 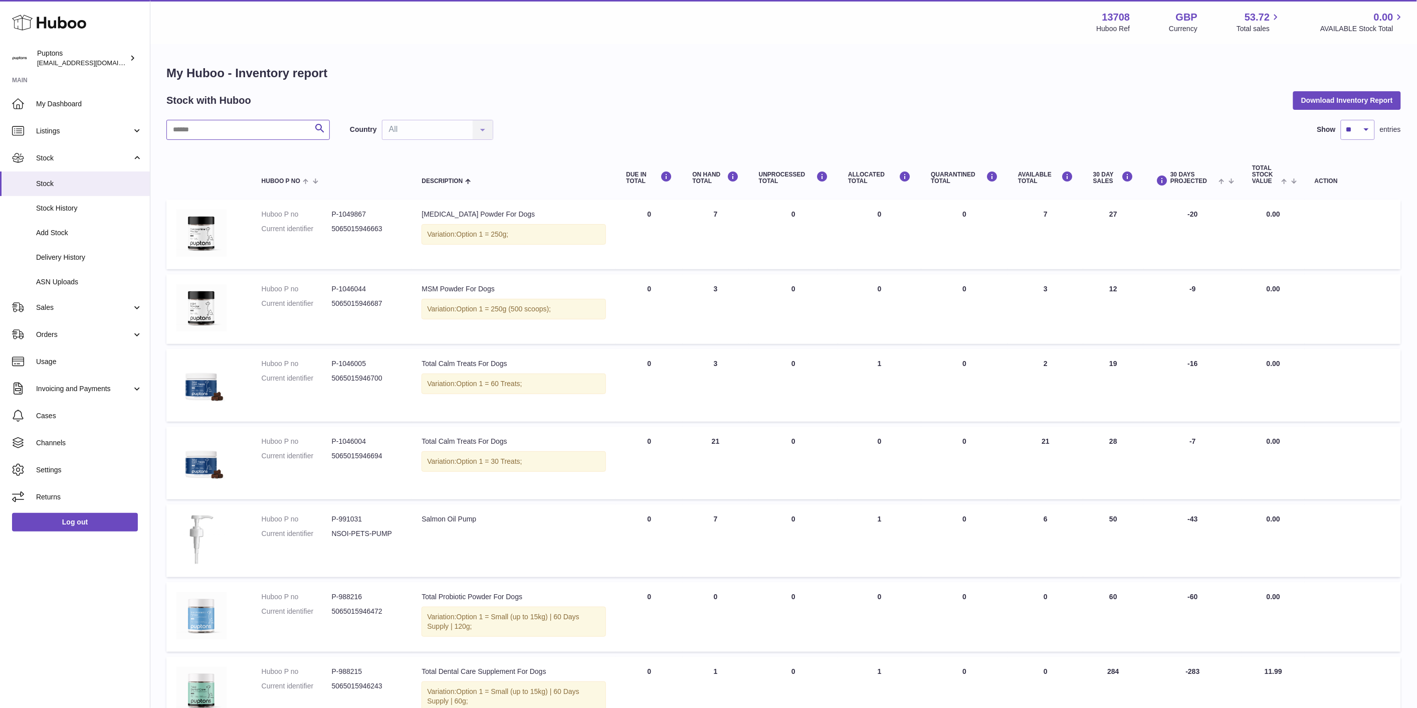 What do you see at coordinates (367, 533) in the screenshot?
I see `dd: NSOI-PETS-PUMP` at bounding box center [367, 533].